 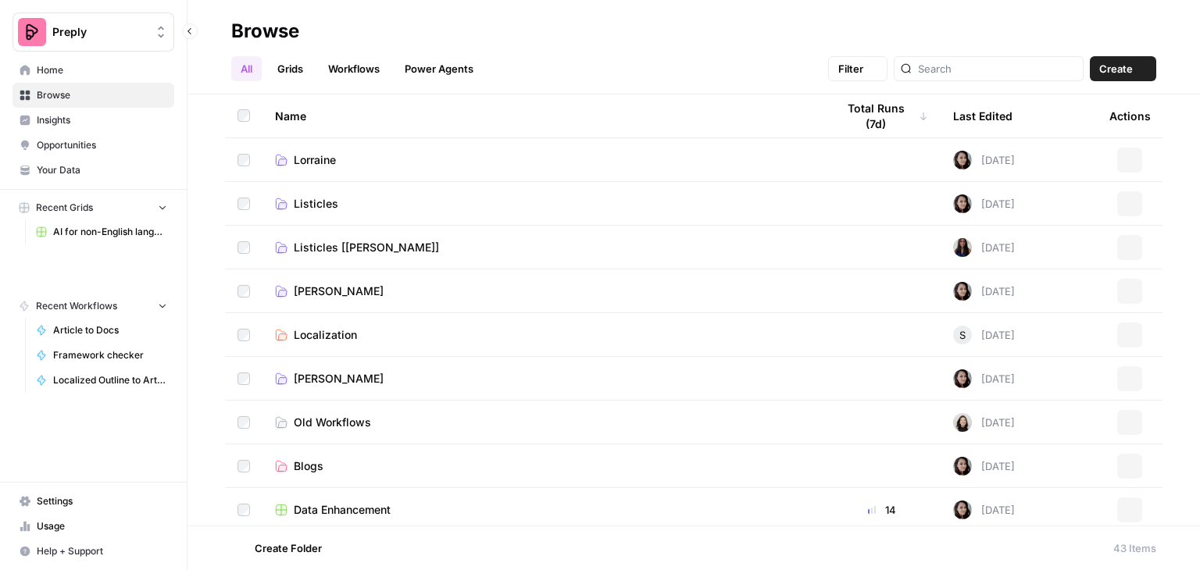 I want to click on span: Framework checker, so click(x=110, y=355).